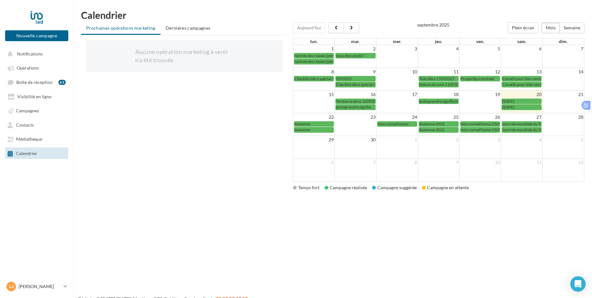  What do you see at coordinates (355, 41) in the screenshot?
I see `th: mar.` at bounding box center [355, 41].